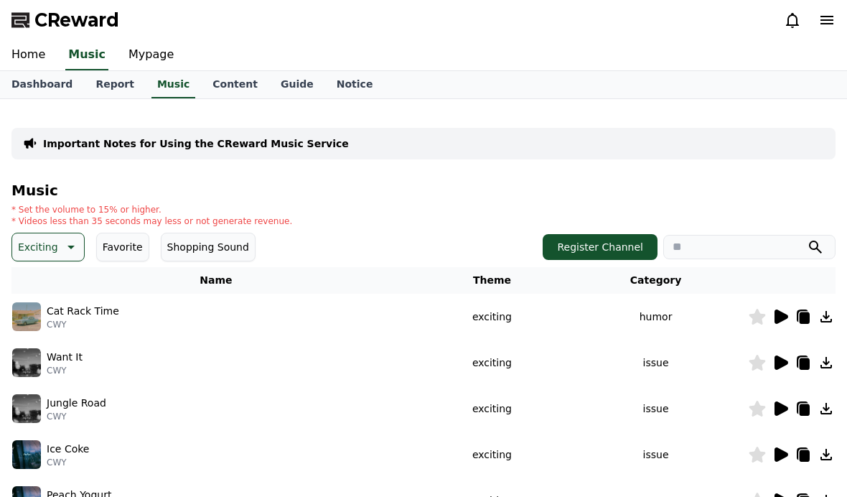  I want to click on h4: Music, so click(424, 190).